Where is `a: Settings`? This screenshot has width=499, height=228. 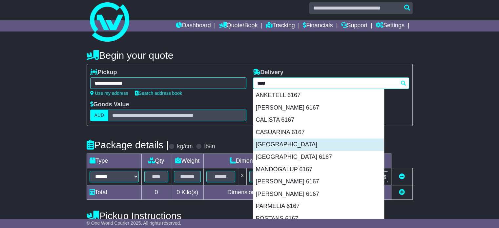 a: Settings is located at coordinates (390, 26).